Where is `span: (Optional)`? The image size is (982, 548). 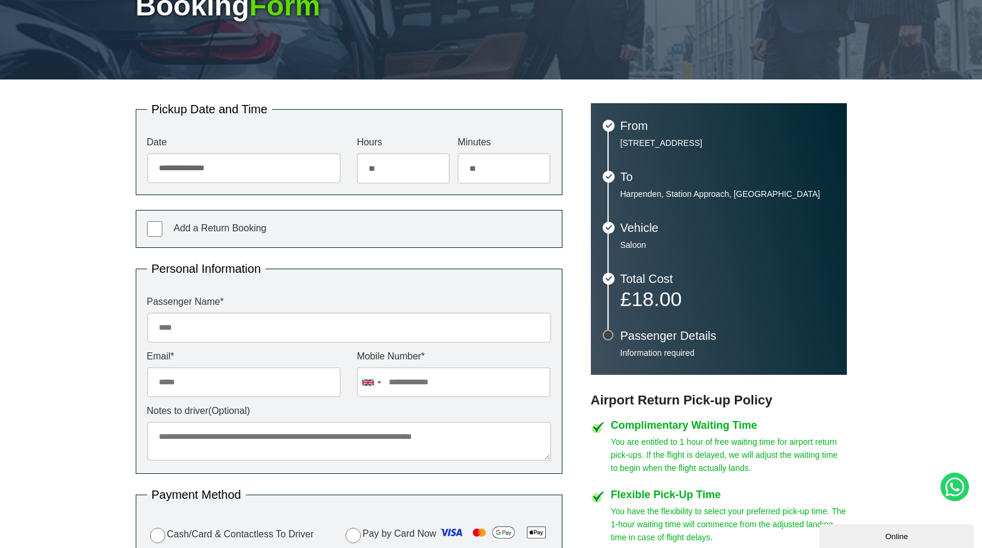 span: (Optional) is located at coordinates (229, 410).